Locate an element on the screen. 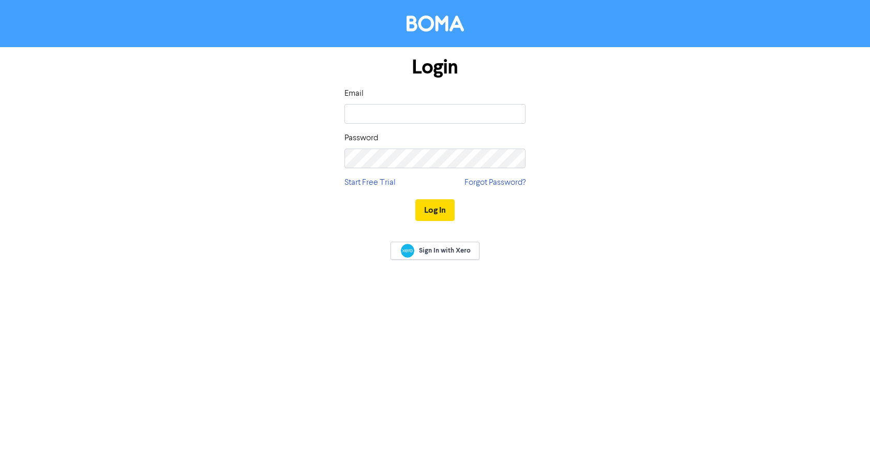  img: Xero logo is located at coordinates (408, 250).